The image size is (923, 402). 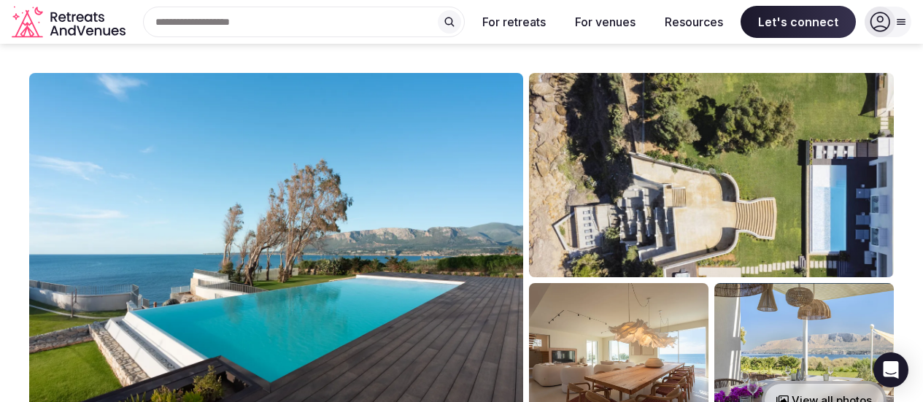 I want to click on button: For retreats, so click(x=514, y=22).